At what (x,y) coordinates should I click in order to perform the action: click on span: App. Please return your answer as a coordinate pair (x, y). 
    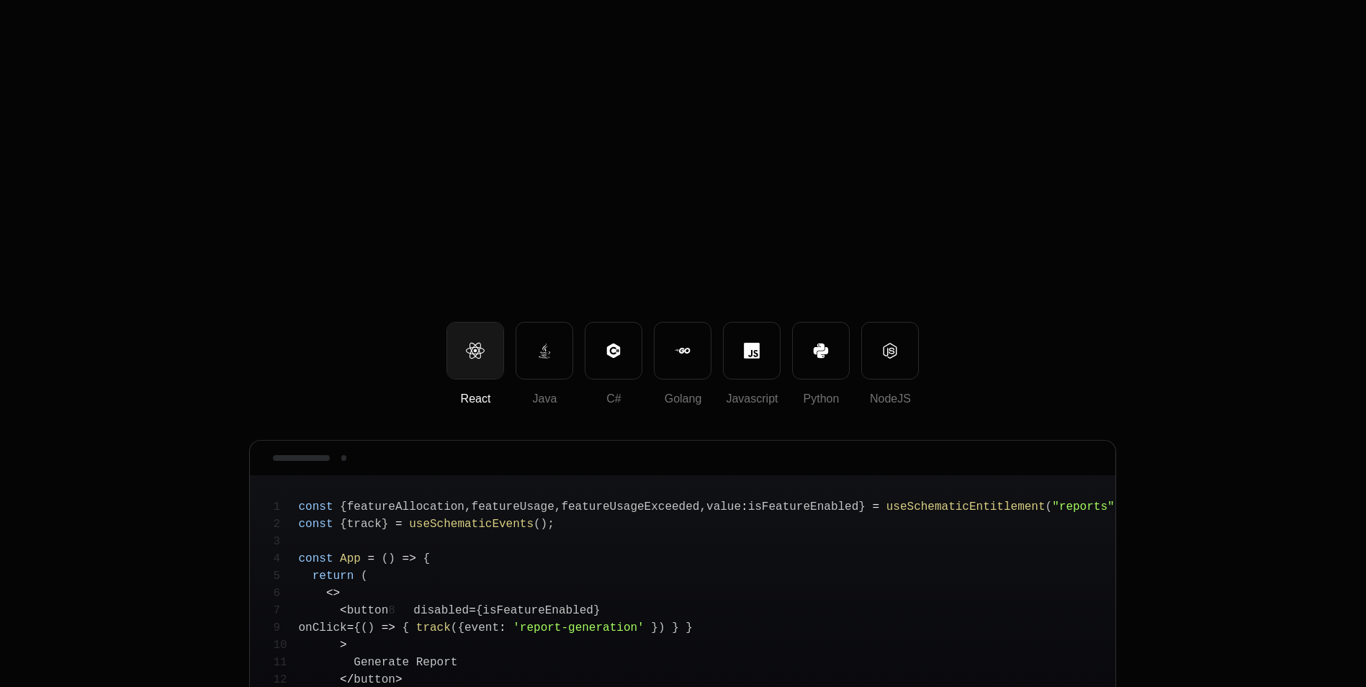
    Looking at the image, I should click on (350, 559).